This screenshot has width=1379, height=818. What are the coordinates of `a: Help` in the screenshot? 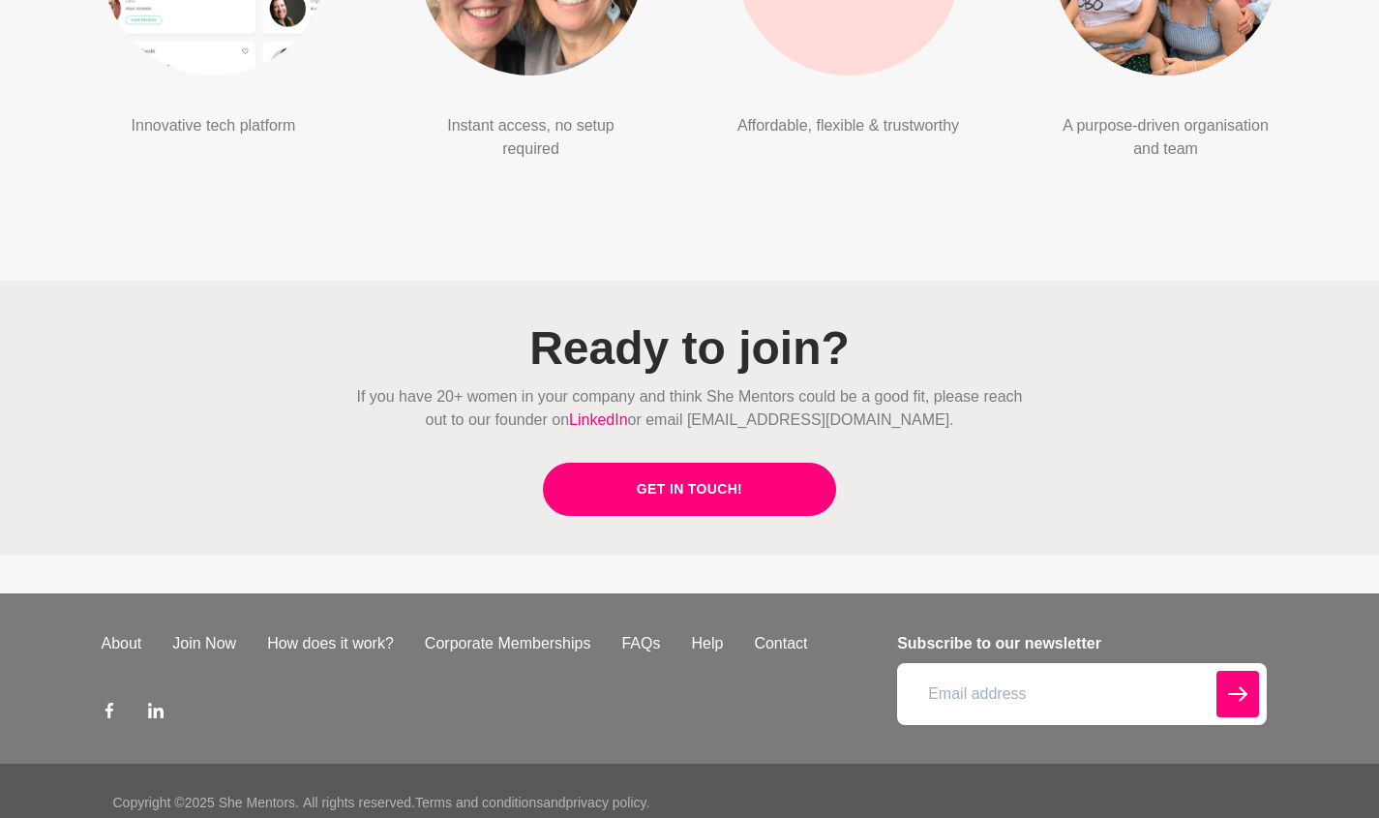 It's located at (706, 643).